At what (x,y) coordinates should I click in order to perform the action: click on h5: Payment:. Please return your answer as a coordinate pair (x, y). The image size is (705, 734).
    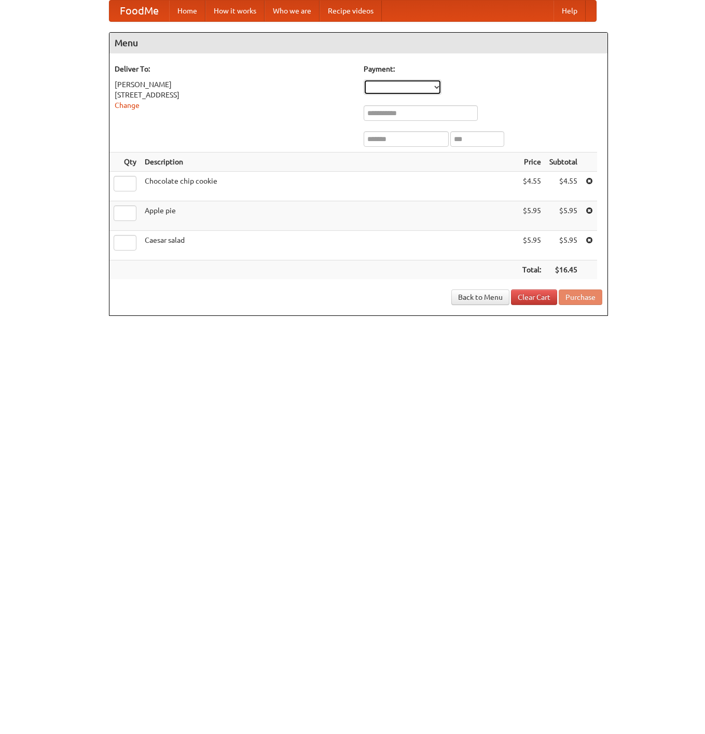
    Looking at the image, I should click on (483, 69).